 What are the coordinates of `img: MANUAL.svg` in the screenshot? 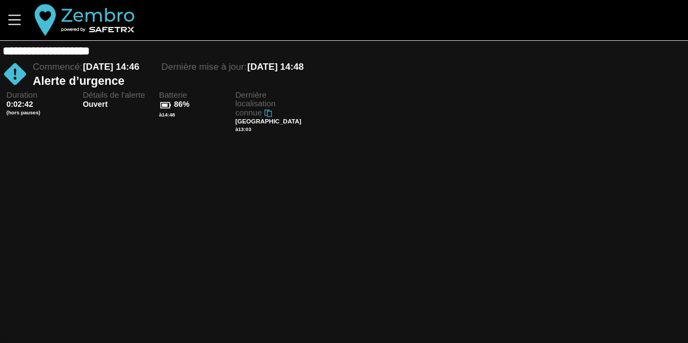 It's located at (15, 74).